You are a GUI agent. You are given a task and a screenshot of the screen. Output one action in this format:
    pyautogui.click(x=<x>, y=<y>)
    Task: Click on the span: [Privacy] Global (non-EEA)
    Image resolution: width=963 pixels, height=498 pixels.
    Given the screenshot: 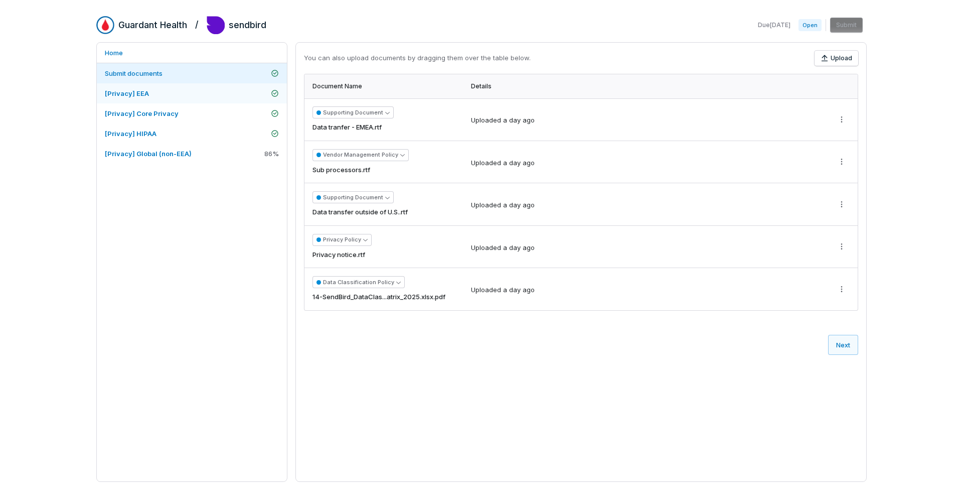 What is the action you would take?
    pyautogui.click(x=148, y=154)
    